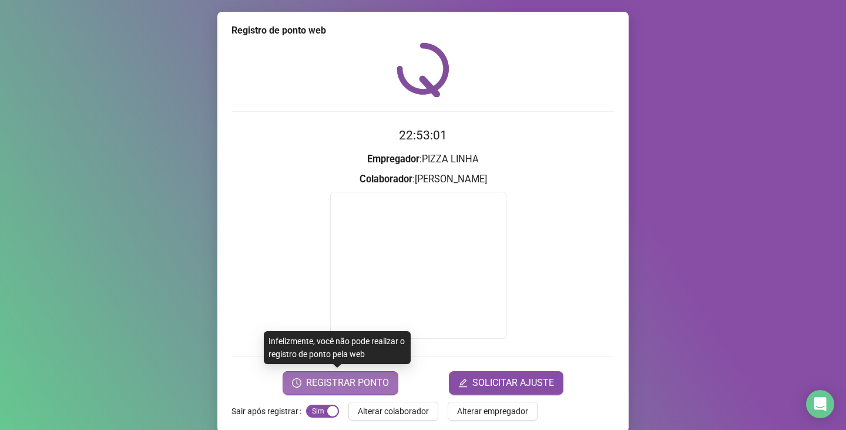  Describe the element at coordinates (493, 411) in the screenshot. I see `button: Alterar empregador` at that location.